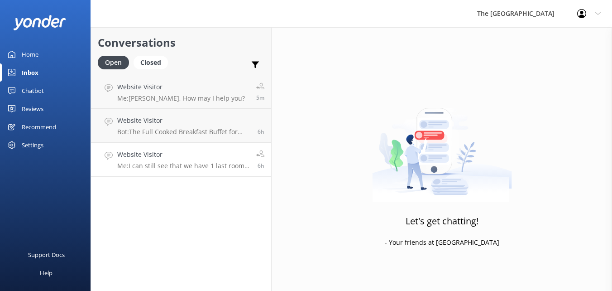 The height and width of the screenshot is (291, 612). What do you see at coordinates (442, 145) in the screenshot?
I see `img: artwork of a man stealing a conversation from at giant smartphone` at bounding box center [442, 145].